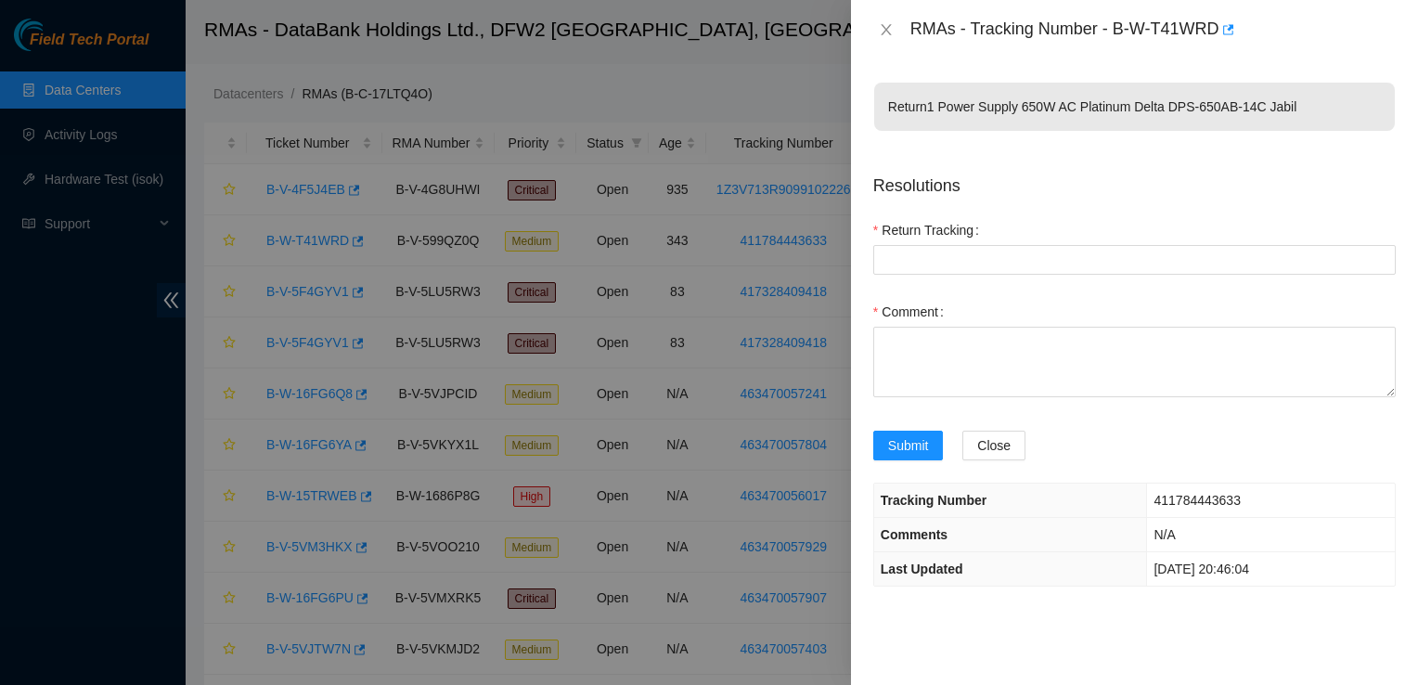 This screenshot has width=1418, height=685. I want to click on label: Comment, so click(912, 312).